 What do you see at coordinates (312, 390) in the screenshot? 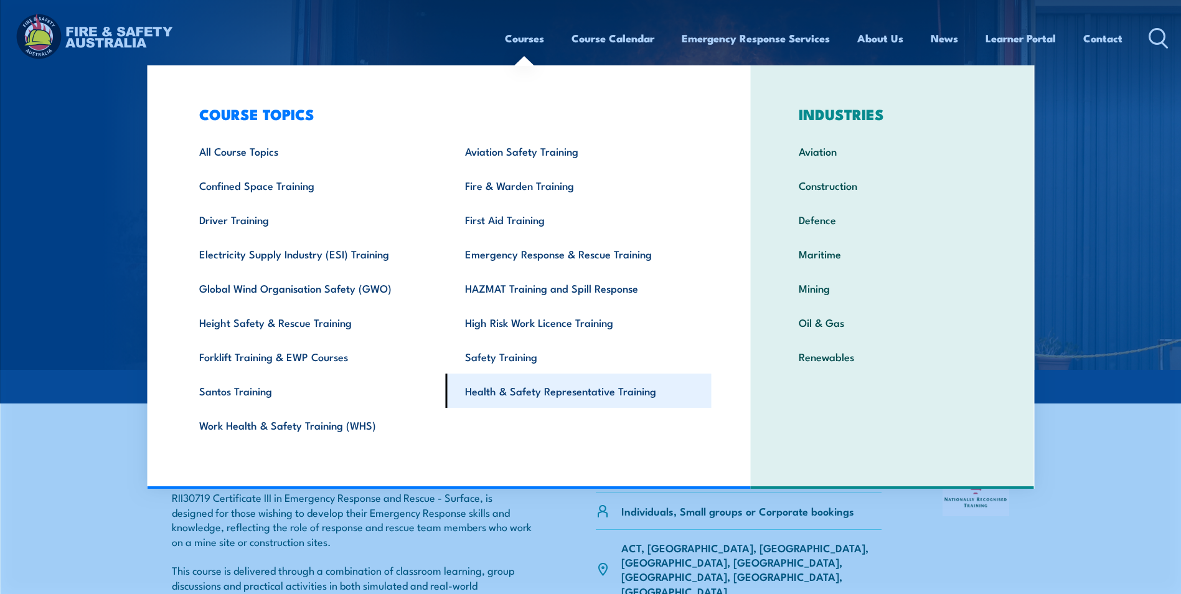
I see `a: Santos Training` at bounding box center [312, 390].